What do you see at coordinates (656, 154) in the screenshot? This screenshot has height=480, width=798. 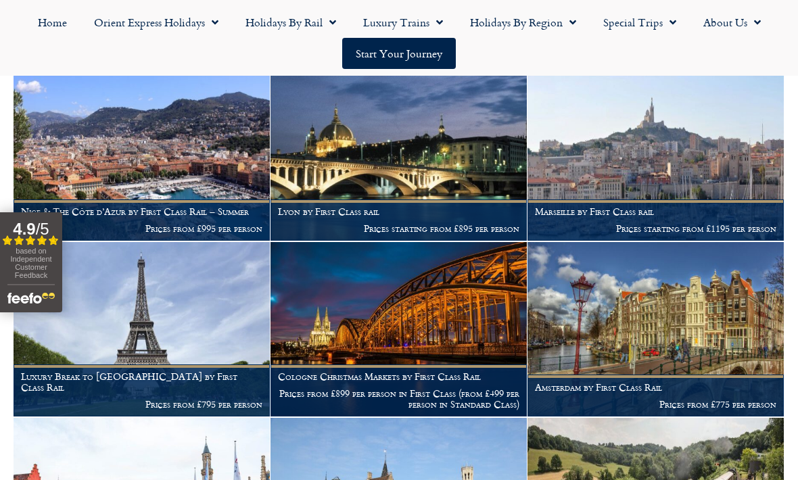 I see `a: Marseille by First Class rail Prices starting from £1195 per person` at bounding box center [656, 154].